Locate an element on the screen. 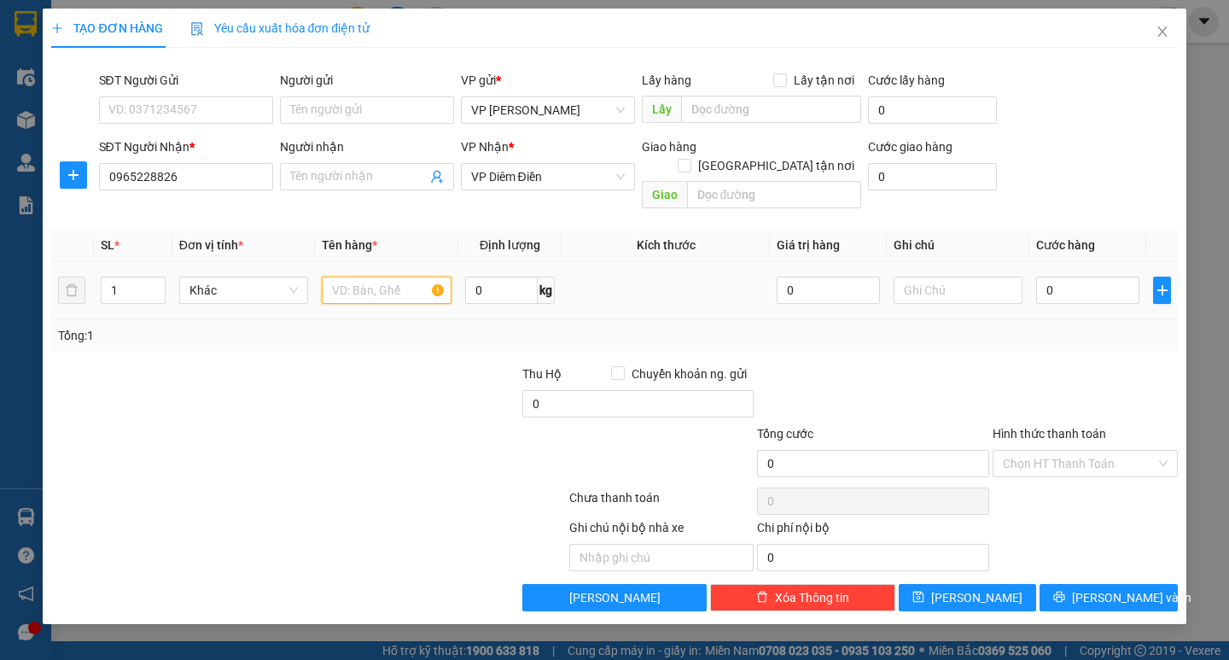 This screenshot has width=1229, height=660. div: Tổng: 1 is located at coordinates (266, 335).